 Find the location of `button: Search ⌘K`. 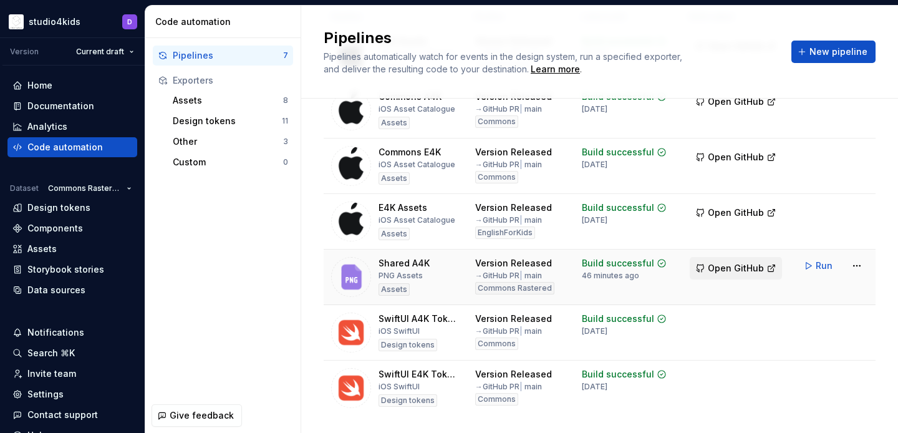

button: Search ⌘K is located at coordinates (72, 353).